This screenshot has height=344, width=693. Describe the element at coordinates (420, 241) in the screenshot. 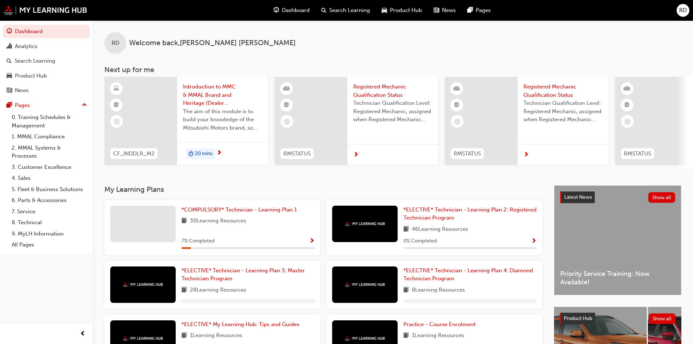

I see `span: 0 % Completed` at that location.